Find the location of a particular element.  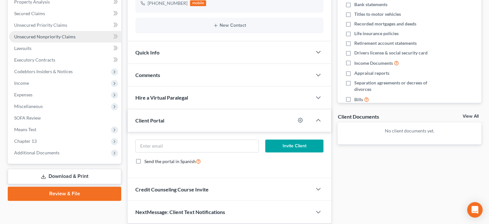

span: Bills is located at coordinates (359, 99).